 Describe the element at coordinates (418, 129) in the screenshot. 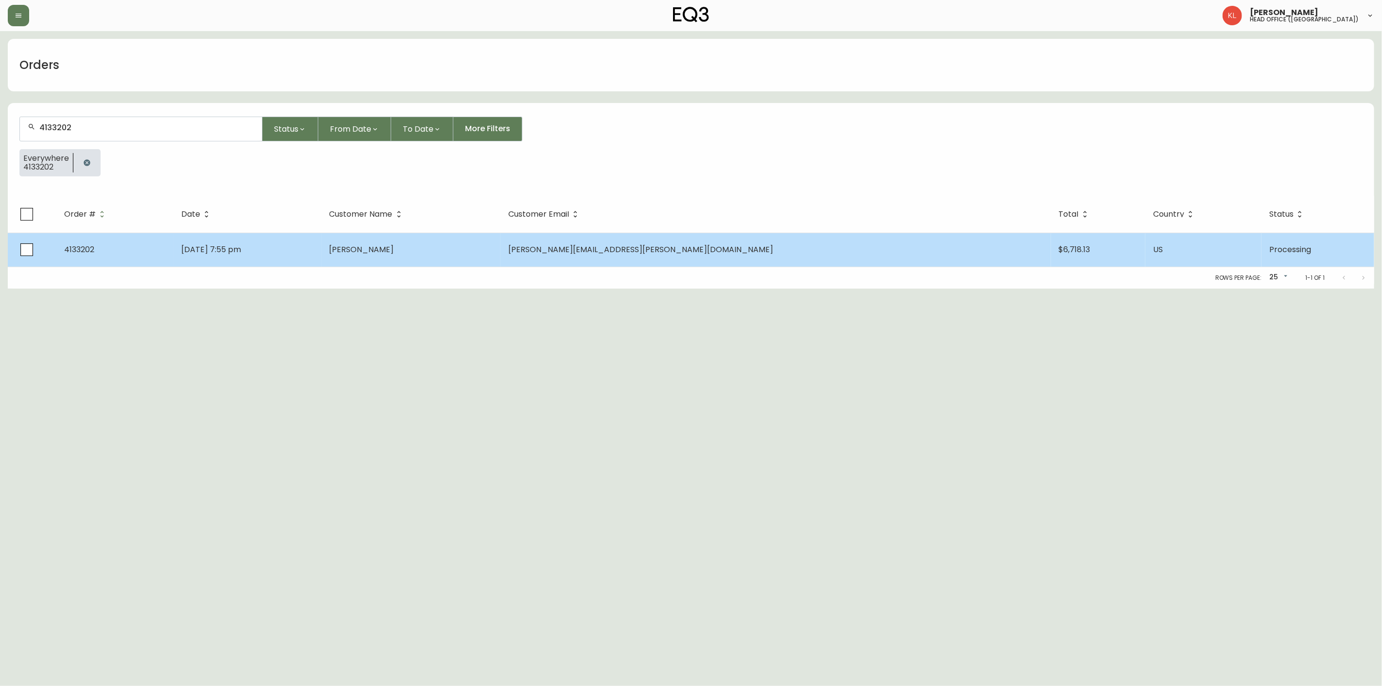

I see `span: To Date` at that location.